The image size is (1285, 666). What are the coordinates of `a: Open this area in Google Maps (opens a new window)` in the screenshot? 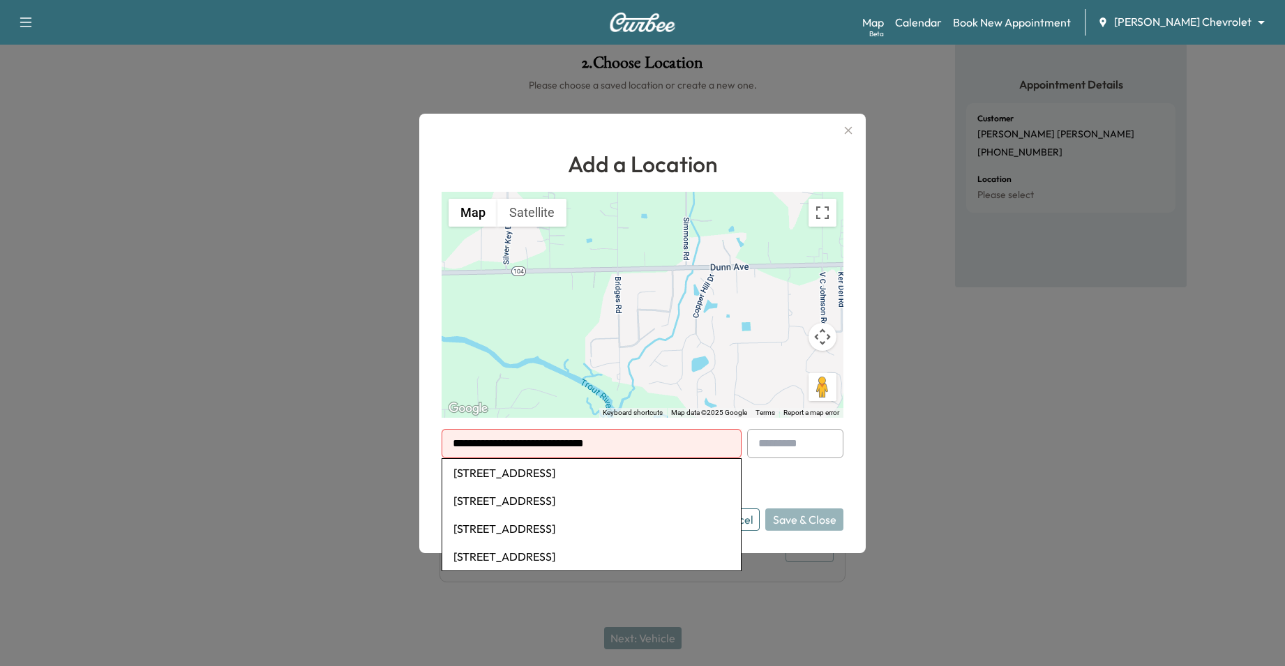 It's located at (468, 409).